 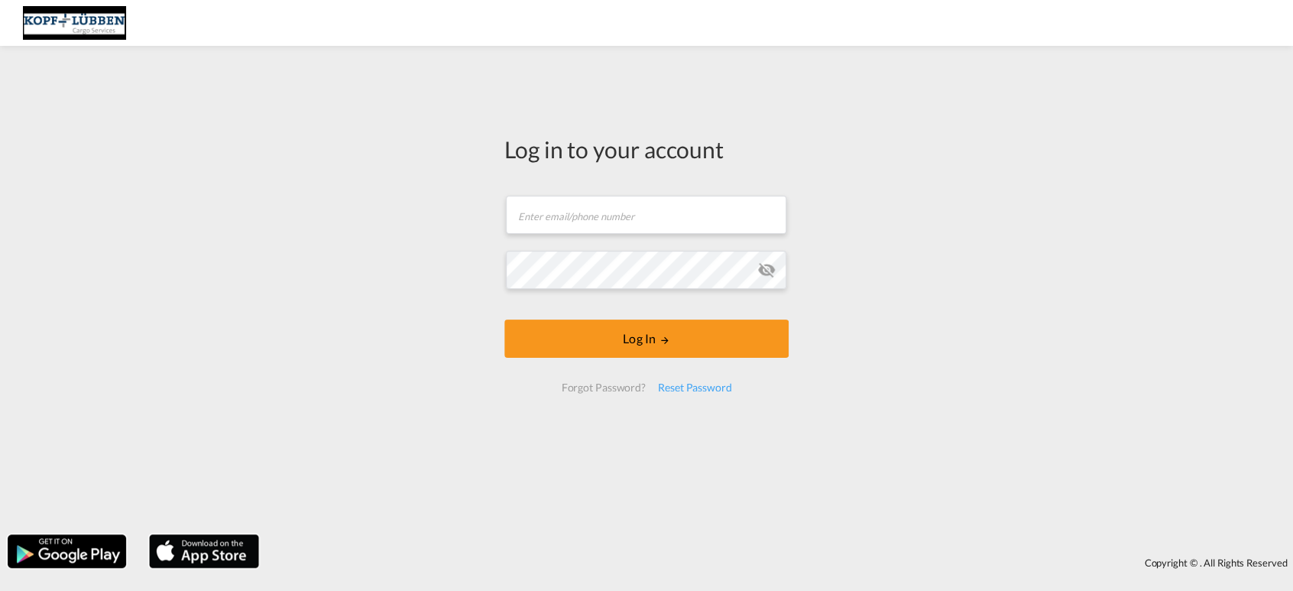 What do you see at coordinates (646, 149) in the screenshot?
I see `div: Log in to your account` at bounding box center [646, 149].